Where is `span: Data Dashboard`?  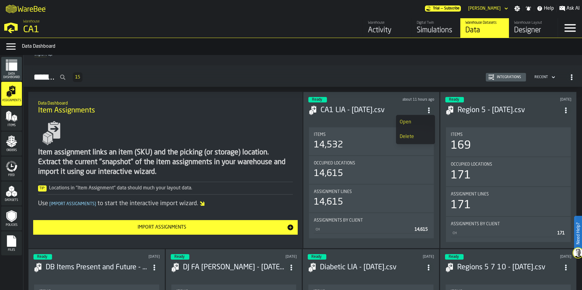 span: Data Dashboard is located at coordinates (12, 76).